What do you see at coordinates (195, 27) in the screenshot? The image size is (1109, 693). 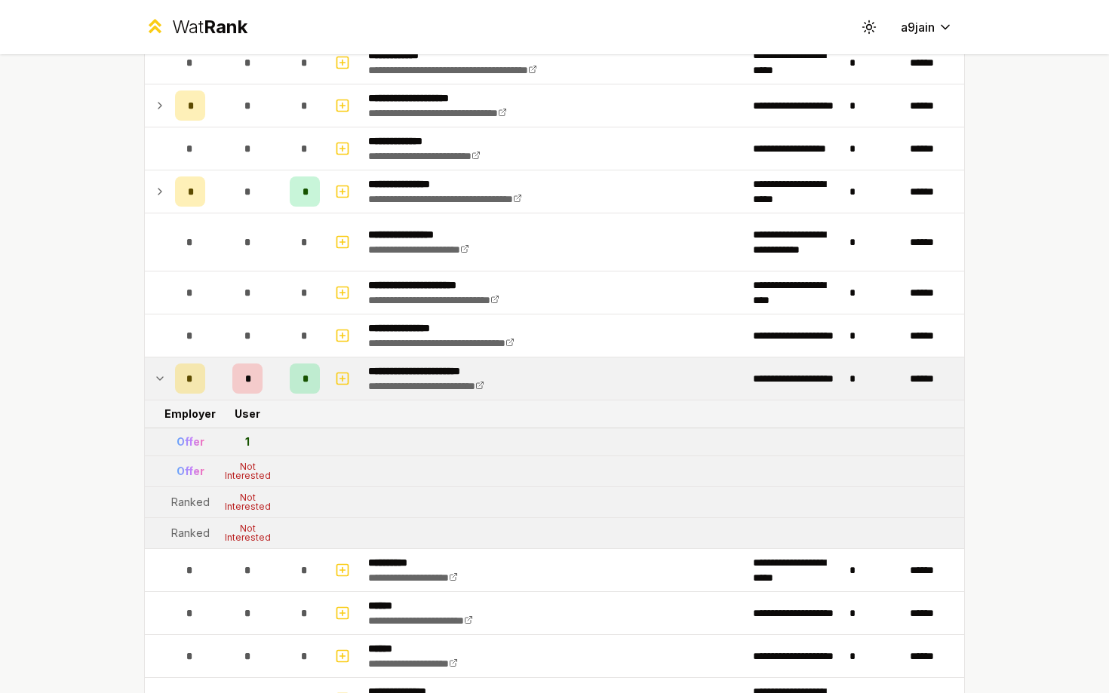 I see `a: WatRank` at bounding box center [195, 27].